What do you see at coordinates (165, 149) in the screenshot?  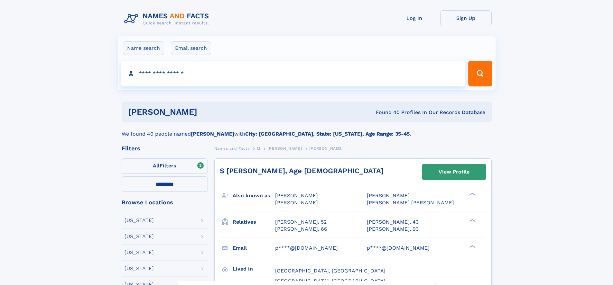 I see `div: Filters` at bounding box center [165, 149].